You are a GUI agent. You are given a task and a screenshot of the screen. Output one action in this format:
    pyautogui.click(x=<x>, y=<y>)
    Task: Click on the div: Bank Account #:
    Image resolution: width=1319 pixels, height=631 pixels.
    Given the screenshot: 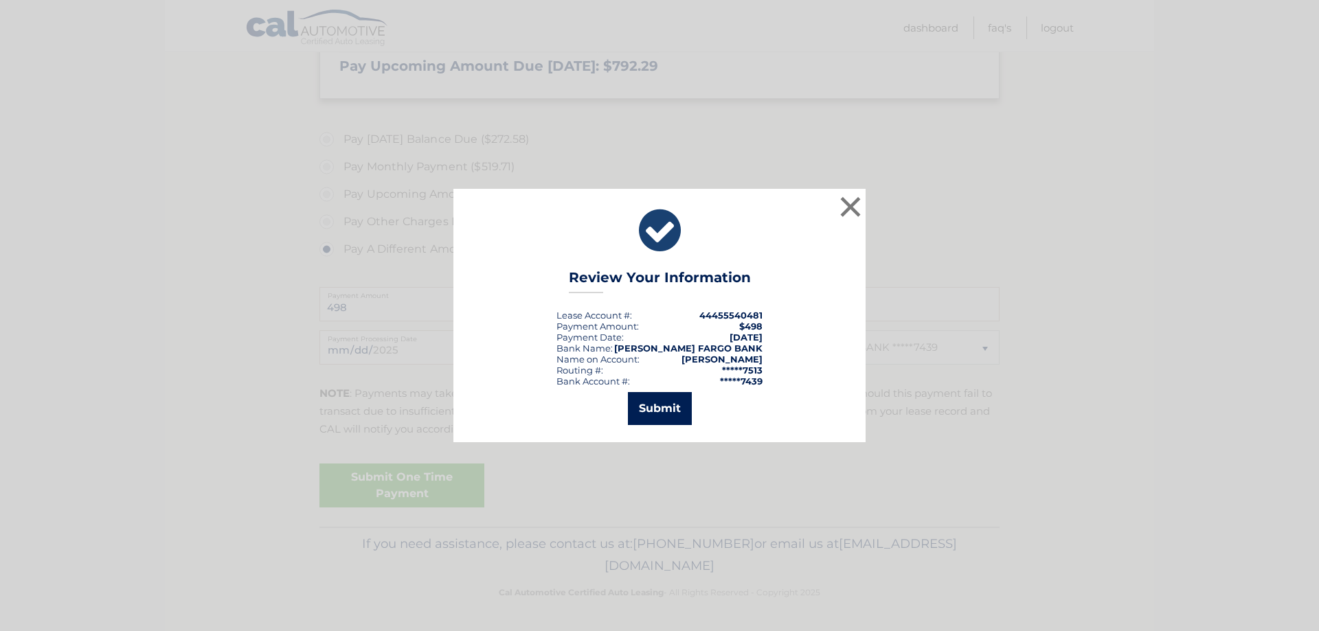 What is the action you would take?
    pyautogui.click(x=593, y=381)
    